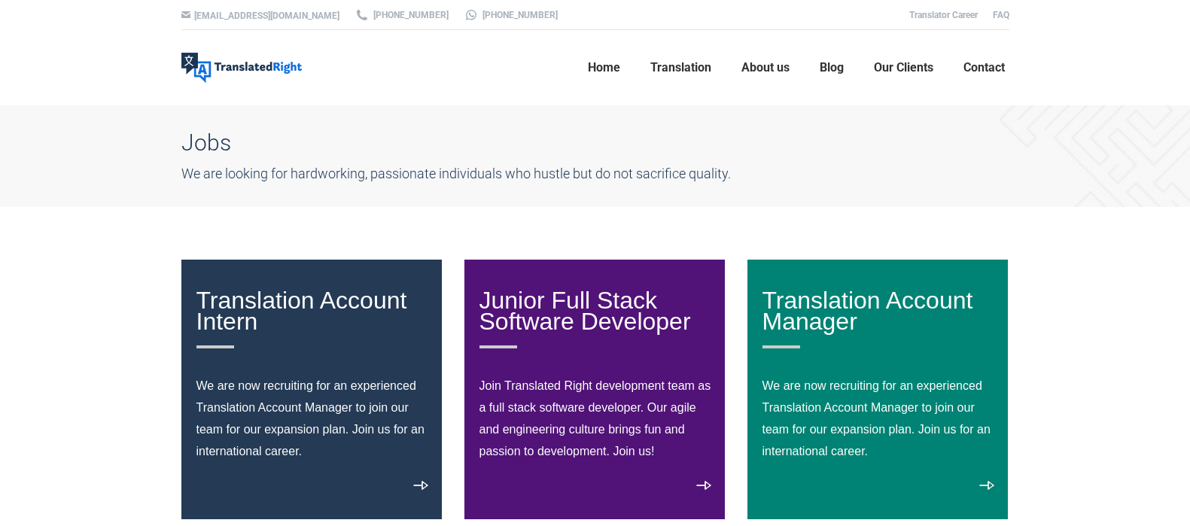 Image resolution: width=1190 pixels, height=526 pixels. Describe the element at coordinates (879, 318) in the screenshot. I see `a: Translation Account Manager` at that location.